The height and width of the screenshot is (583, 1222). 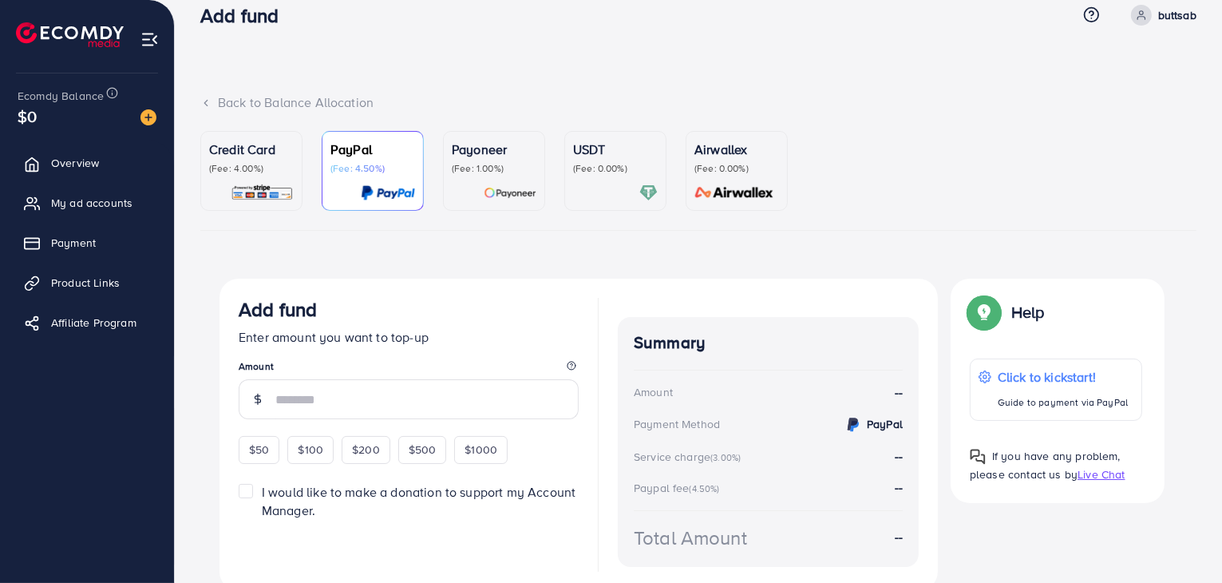 I want to click on span: $1000, so click(x=481, y=449).